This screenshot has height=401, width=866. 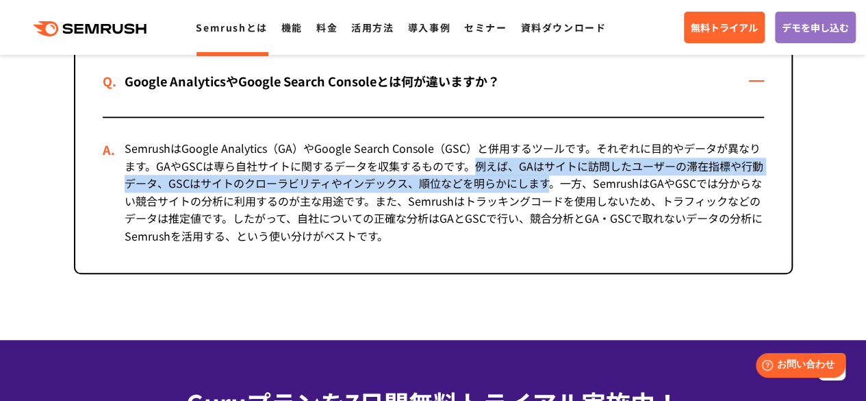 What do you see at coordinates (62, 17) in the screenshot?
I see `span: お問い合わせ` at bounding box center [62, 17].